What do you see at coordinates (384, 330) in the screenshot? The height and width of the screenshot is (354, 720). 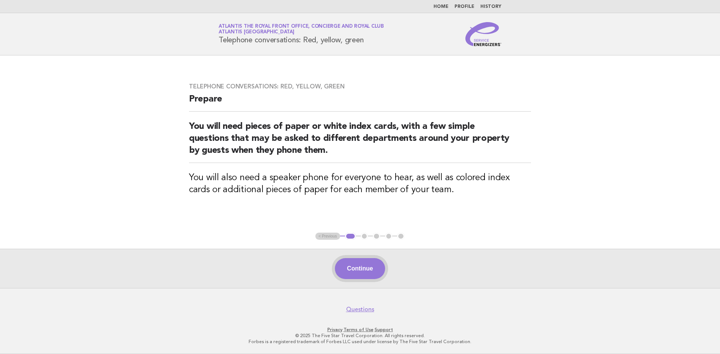 I see `a: Support` at bounding box center [384, 330].